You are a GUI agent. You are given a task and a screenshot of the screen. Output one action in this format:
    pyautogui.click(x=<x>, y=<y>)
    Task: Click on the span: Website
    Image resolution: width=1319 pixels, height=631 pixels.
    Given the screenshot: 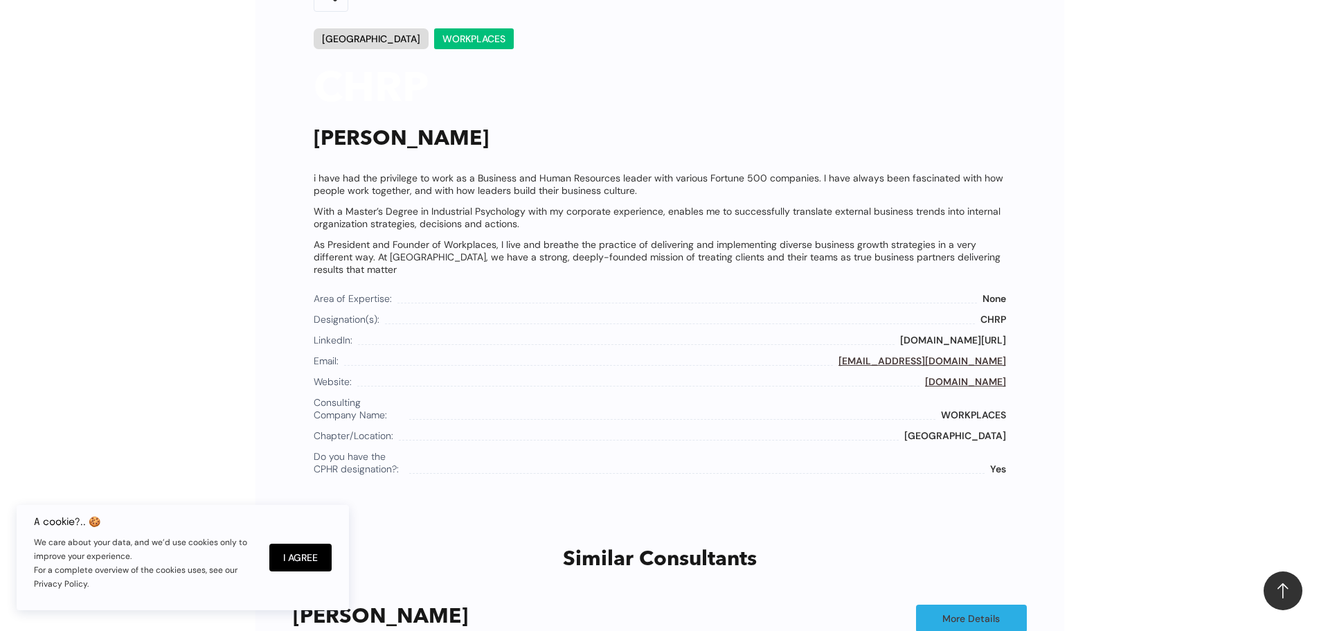 What is the action you would take?
    pyautogui.click(x=332, y=382)
    